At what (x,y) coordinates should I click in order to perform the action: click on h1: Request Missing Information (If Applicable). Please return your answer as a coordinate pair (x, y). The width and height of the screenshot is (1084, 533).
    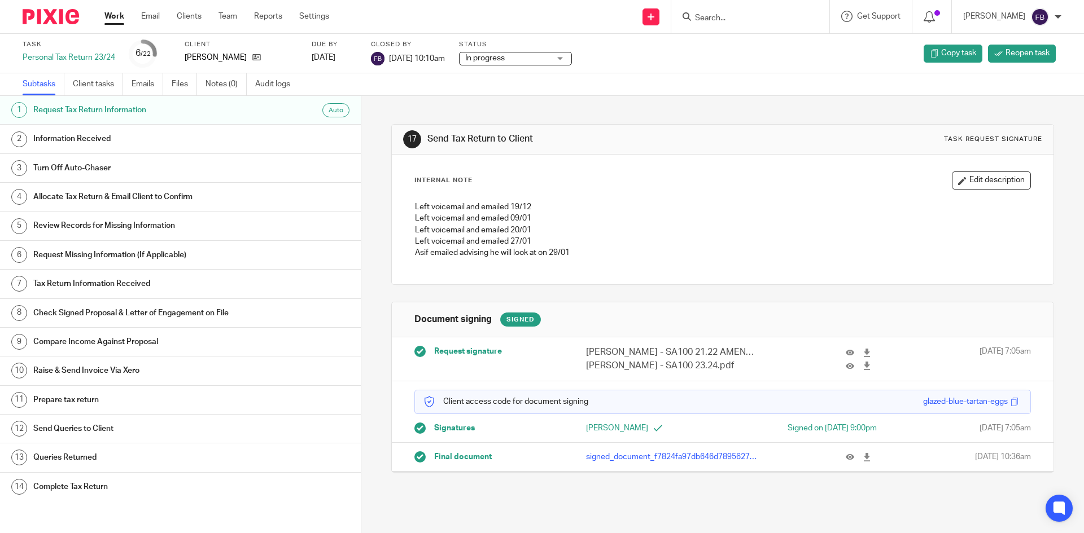
    Looking at the image, I should click on (139, 255).